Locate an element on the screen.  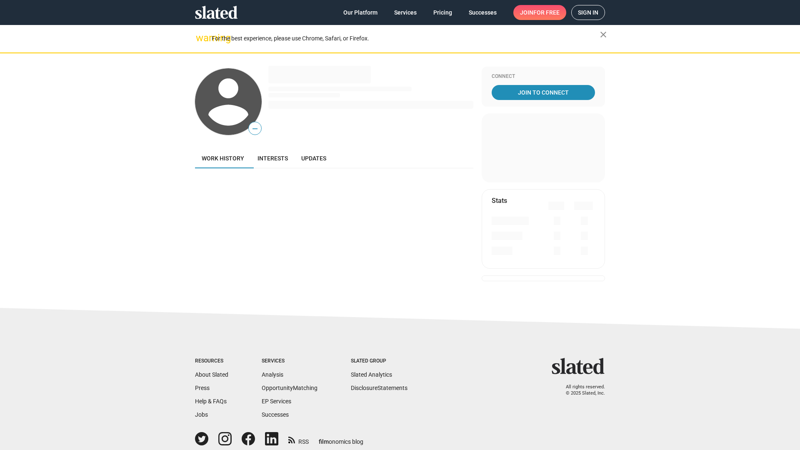
span: Successes is located at coordinates (483, 13).